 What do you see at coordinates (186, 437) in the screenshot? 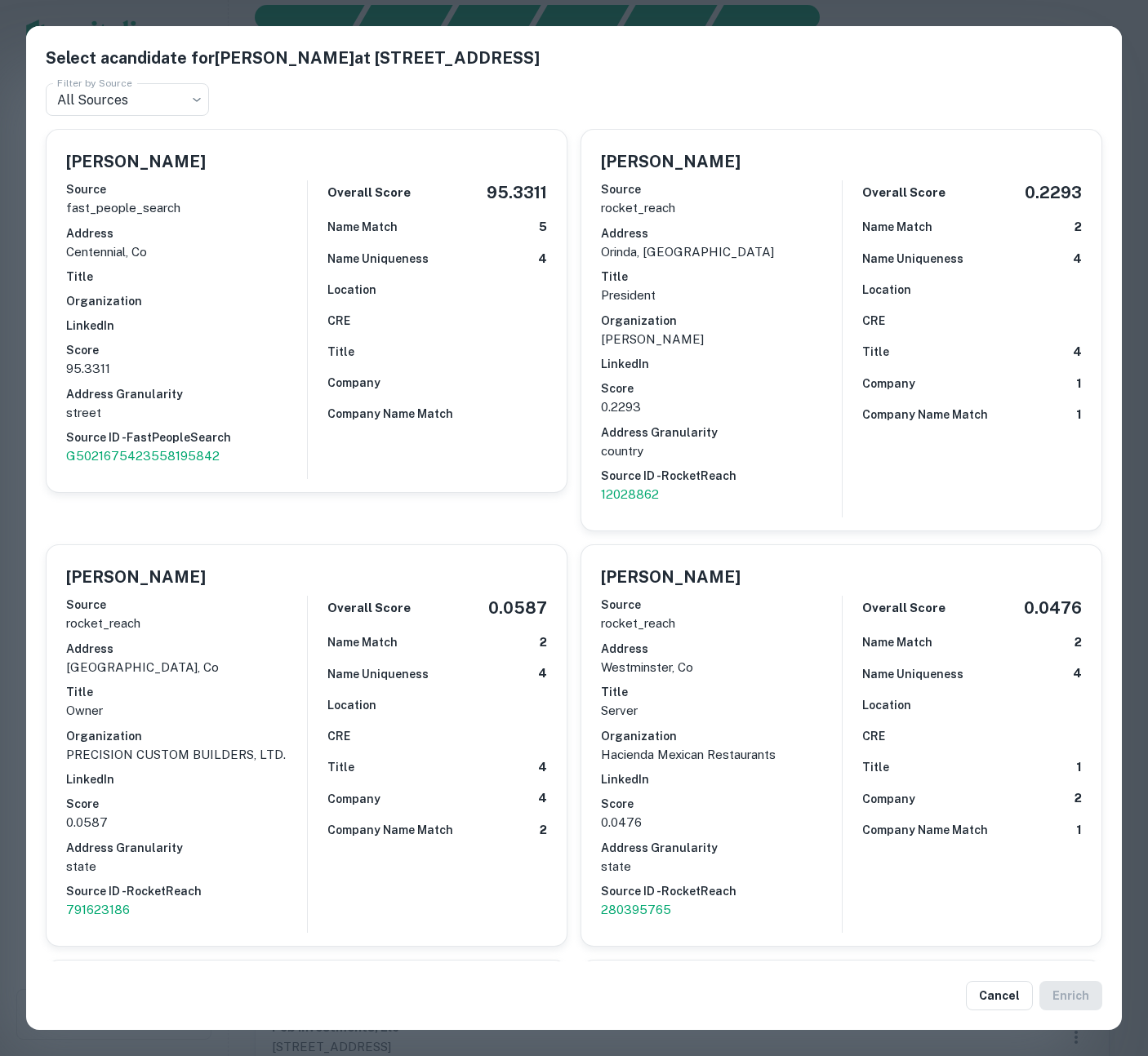
I see `h6: Source ID - FastPeopleSearch` at bounding box center [186, 437].